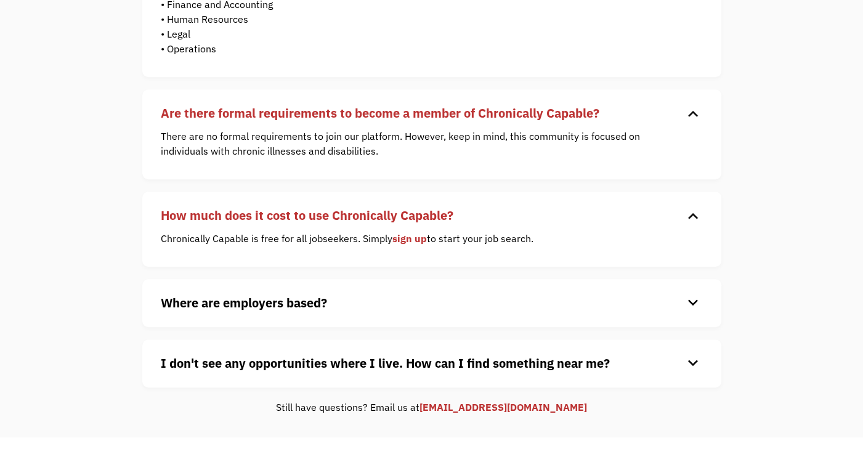 This screenshot has width=863, height=454. What do you see at coordinates (423, 238) in the screenshot?
I see `p: Chronically Capable is free for all jobseekers. Simply to start your job search.` at bounding box center [423, 238].